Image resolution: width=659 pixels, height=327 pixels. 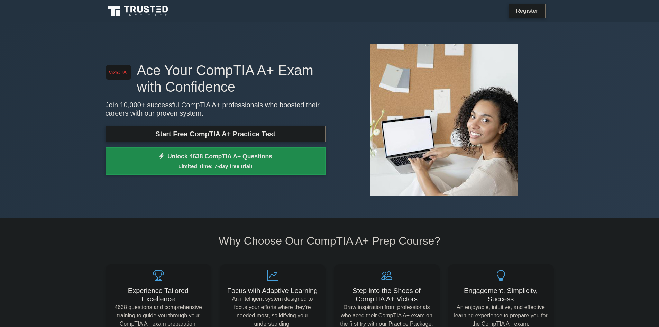 I want to click on a: Register, so click(x=527, y=11).